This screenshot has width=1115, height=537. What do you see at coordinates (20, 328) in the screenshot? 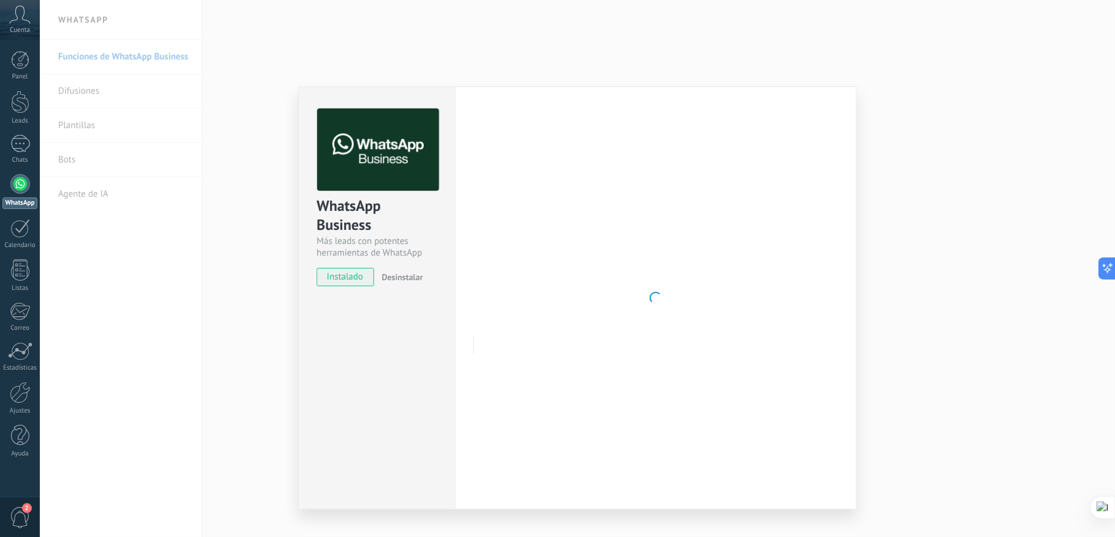
I see `div: Correo` at bounding box center [20, 328].